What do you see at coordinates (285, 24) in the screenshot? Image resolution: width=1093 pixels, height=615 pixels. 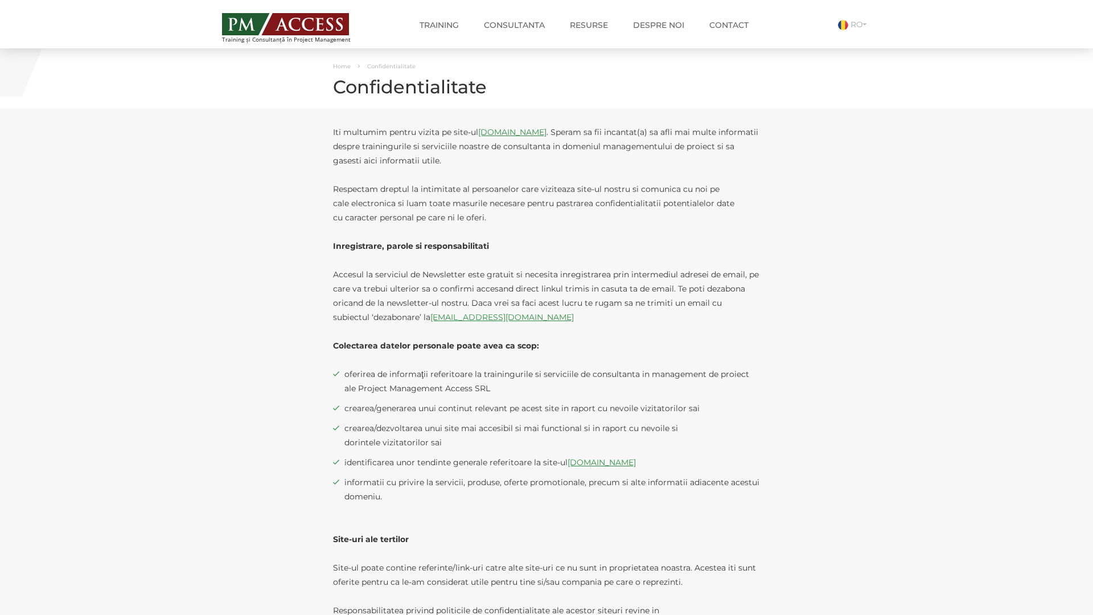 I see `img: PM ACCESS - Echipa traineri si consultanti certificati PMP: Narciss Popescu, Mihai Olaru, Monica ...` at bounding box center [285, 24].